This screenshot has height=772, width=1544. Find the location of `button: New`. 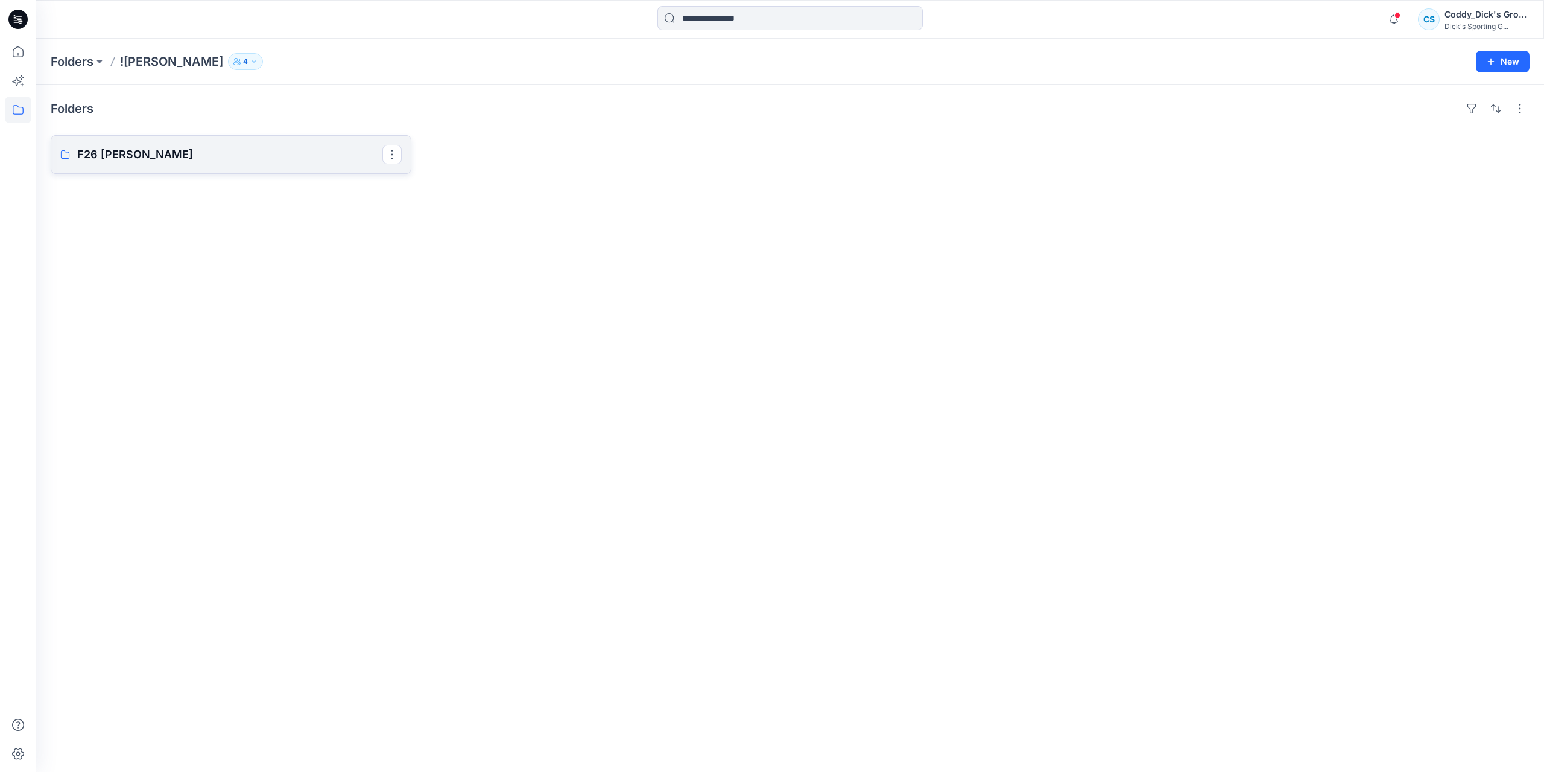

button: New is located at coordinates (1503, 62).